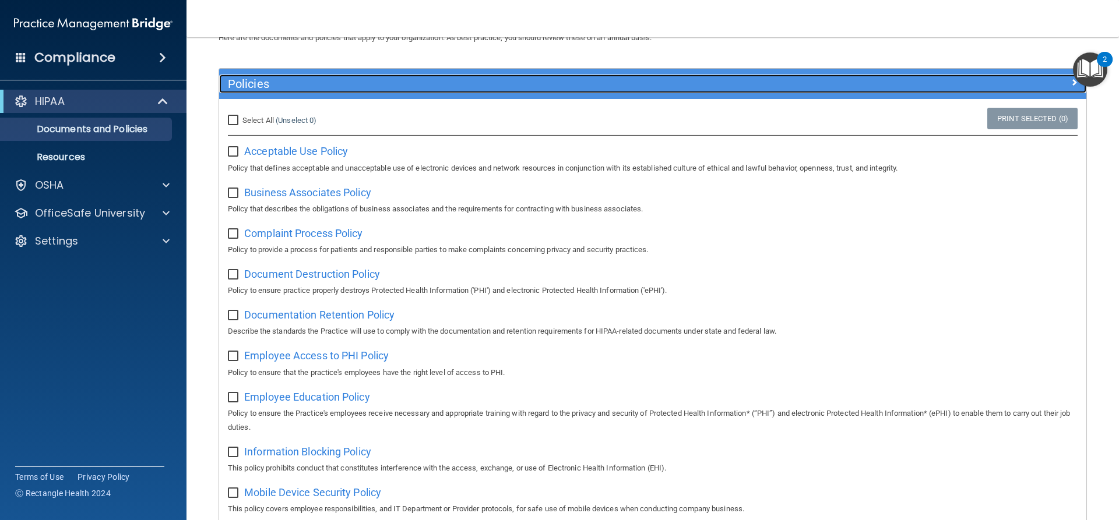 The image size is (1119, 520). Describe the element at coordinates (653, 209) in the screenshot. I see `p: Policy that describes the obligations of business associates and the requirements for contracting...` at that location.